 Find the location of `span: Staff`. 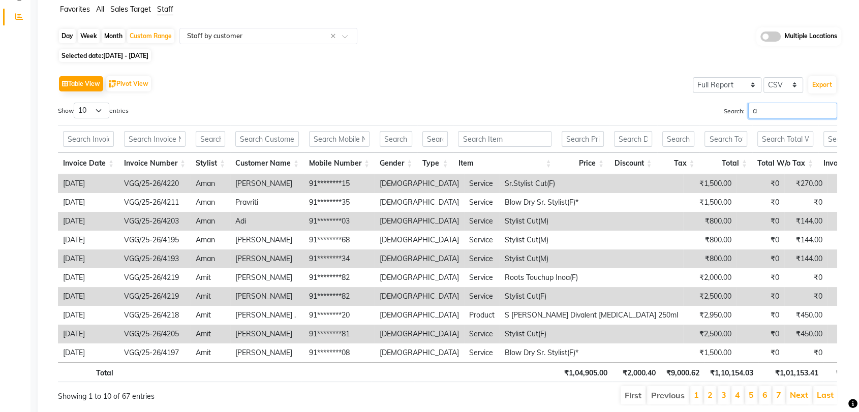

span: Staff is located at coordinates (165, 9).